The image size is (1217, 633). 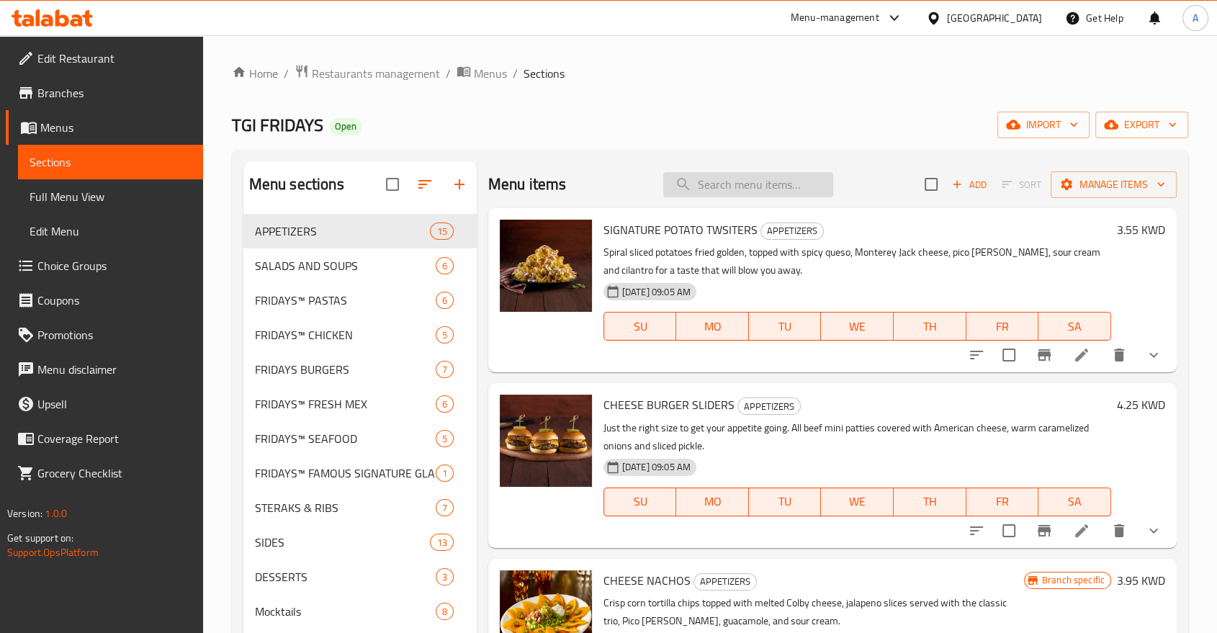 What do you see at coordinates (976, 355) in the screenshot?
I see `button: sort-choices` at bounding box center [976, 355].